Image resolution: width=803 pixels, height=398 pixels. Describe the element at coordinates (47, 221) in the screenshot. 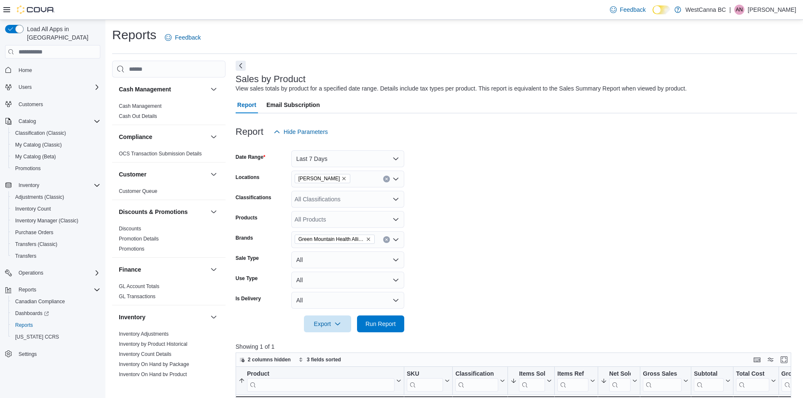

I see `a: Inventory Manager (Classic)` at that location.